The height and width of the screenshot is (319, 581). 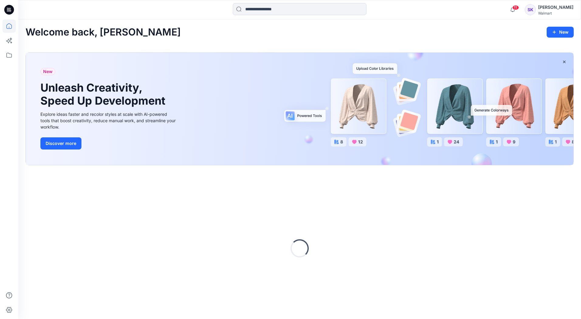 I want to click on h1: Unleash Creativity, Speed Up Development, so click(x=104, y=94).